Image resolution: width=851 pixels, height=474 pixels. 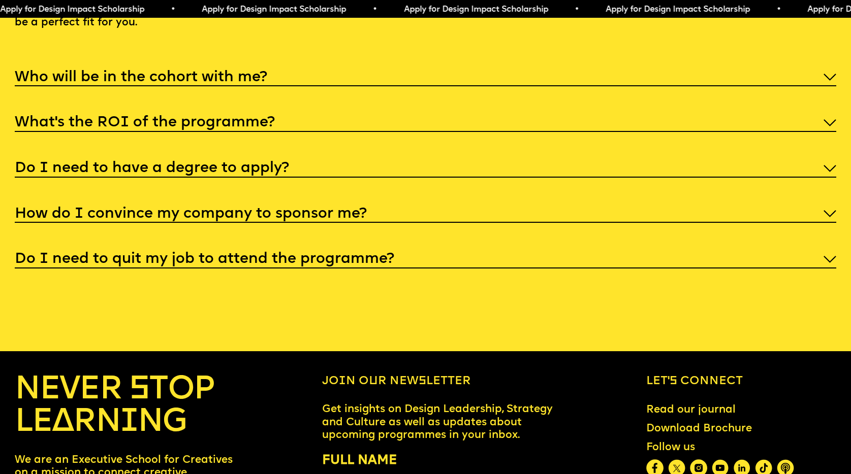 What do you see at coordinates (440, 461) in the screenshot?
I see `label: FULL NAME` at bounding box center [440, 461].